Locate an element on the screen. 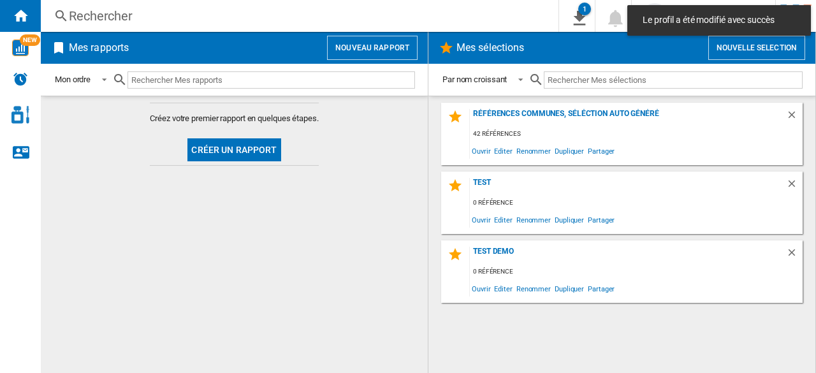 The width and height of the screenshot is (816, 373). div: TEST is located at coordinates (628, 186).